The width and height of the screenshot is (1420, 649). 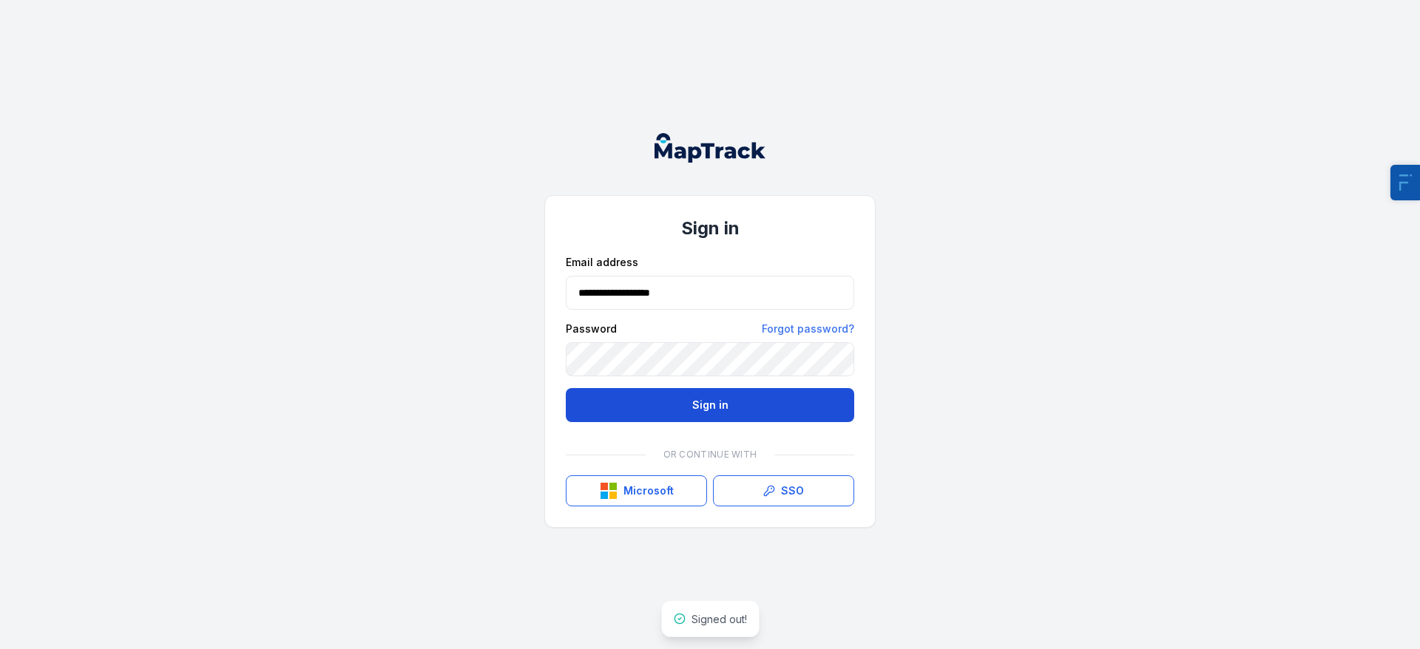 What do you see at coordinates (602, 263) in the screenshot?
I see `label: Email address` at bounding box center [602, 263].